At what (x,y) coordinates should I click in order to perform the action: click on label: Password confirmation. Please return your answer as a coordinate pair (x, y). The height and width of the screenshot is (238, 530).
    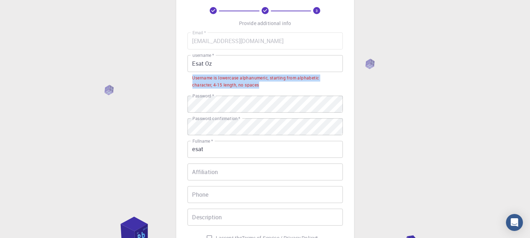
    Looking at the image, I should click on (216, 118).